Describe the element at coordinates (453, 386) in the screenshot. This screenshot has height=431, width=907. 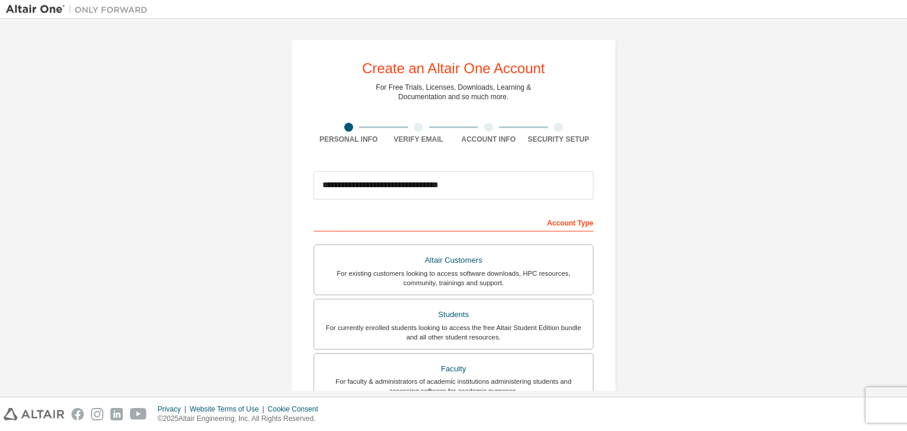
I see `div: For faculty & administrators of academic institutions administering students and accessing softwa...` at that location.